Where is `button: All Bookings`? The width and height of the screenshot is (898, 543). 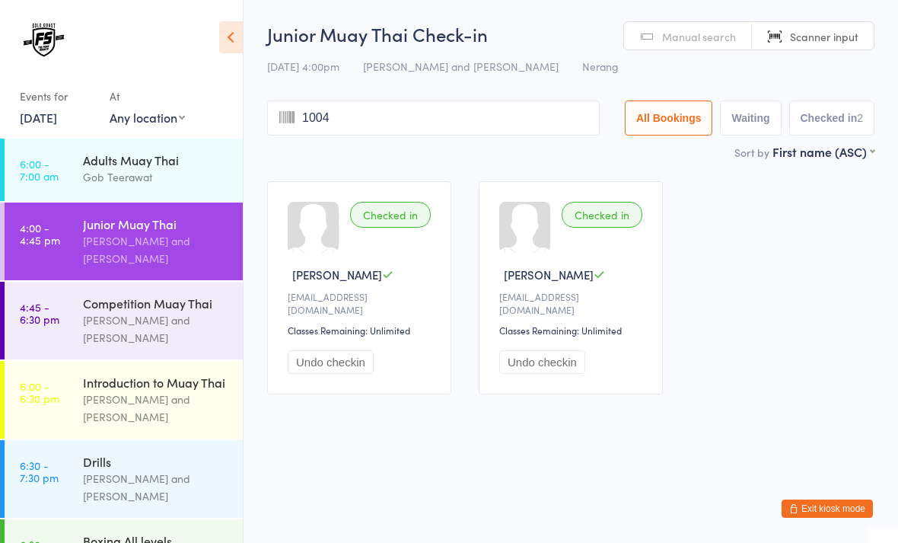 button: All Bookings is located at coordinates (669, 118).